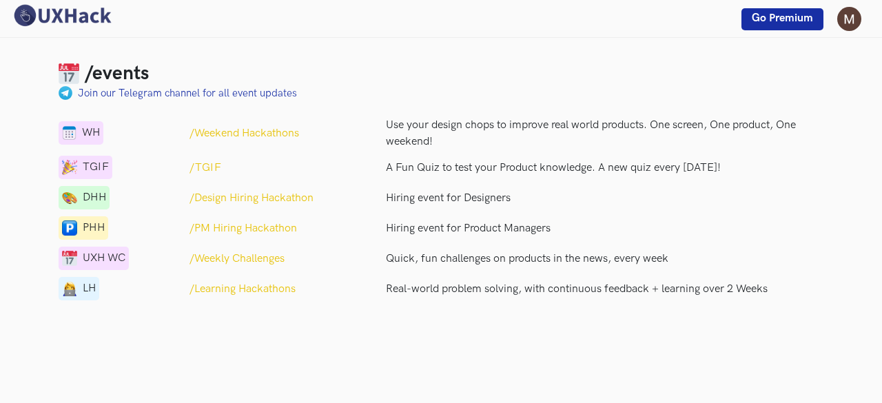  What do you see at coordinates (243, 229) in the screenshot?
I see `a: /PM Hiring Hackathon` at bounding box center [243, 229].